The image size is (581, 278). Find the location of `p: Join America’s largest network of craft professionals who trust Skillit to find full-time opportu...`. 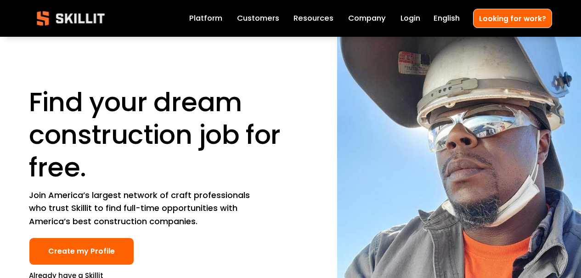

p: Join America’s largest network of craft professionals who trust Skillit to find full-time opportu... is located at coordinates (147, 208).